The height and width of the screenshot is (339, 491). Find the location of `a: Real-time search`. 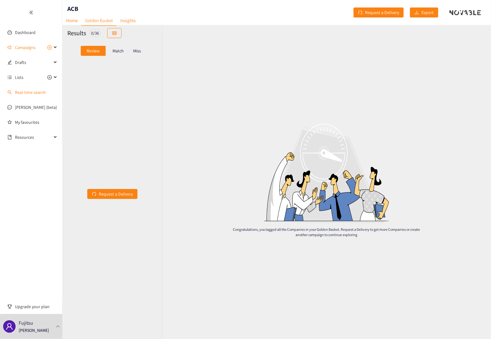

a: Real-time search is located at coordinates (30, 92).